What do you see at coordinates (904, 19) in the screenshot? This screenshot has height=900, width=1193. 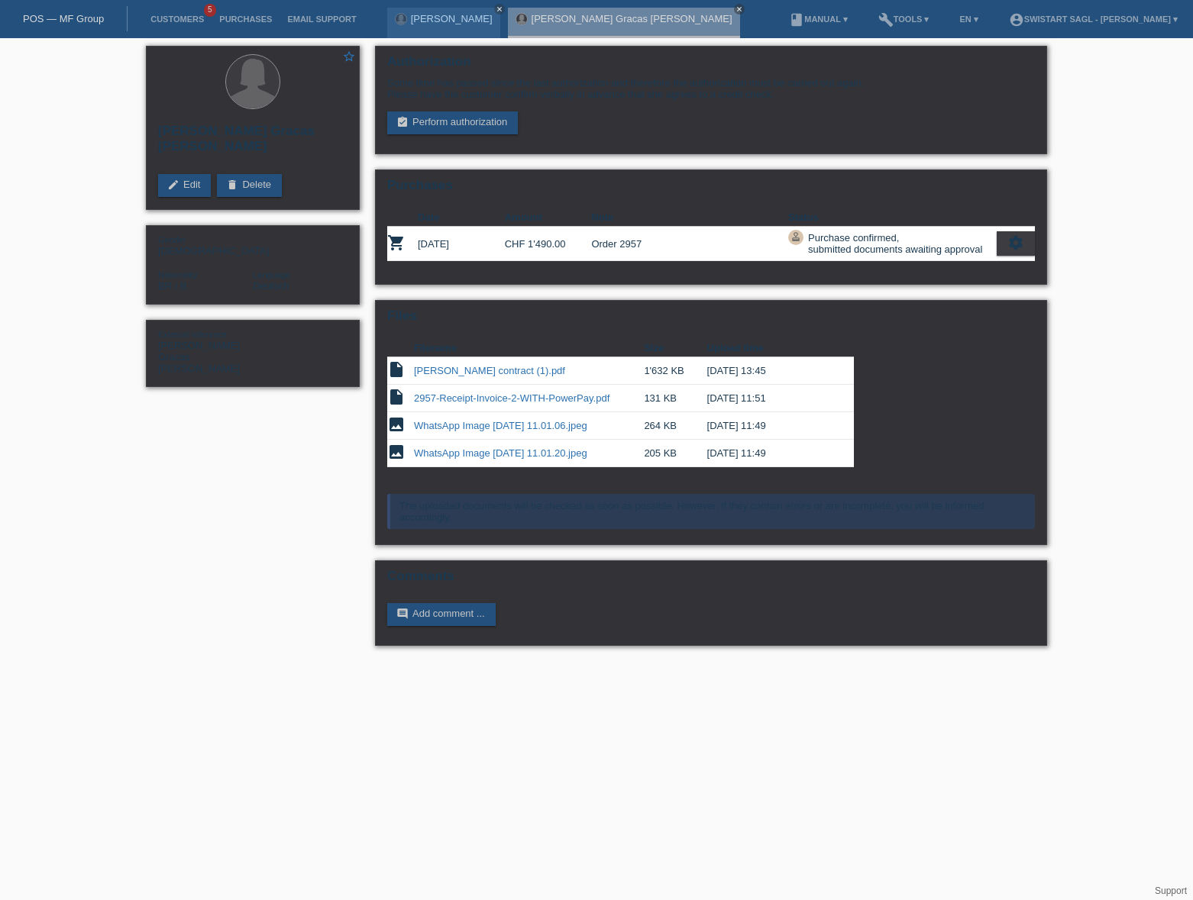 I see `a: buildTools ▾` at bounding box center [904, 19].